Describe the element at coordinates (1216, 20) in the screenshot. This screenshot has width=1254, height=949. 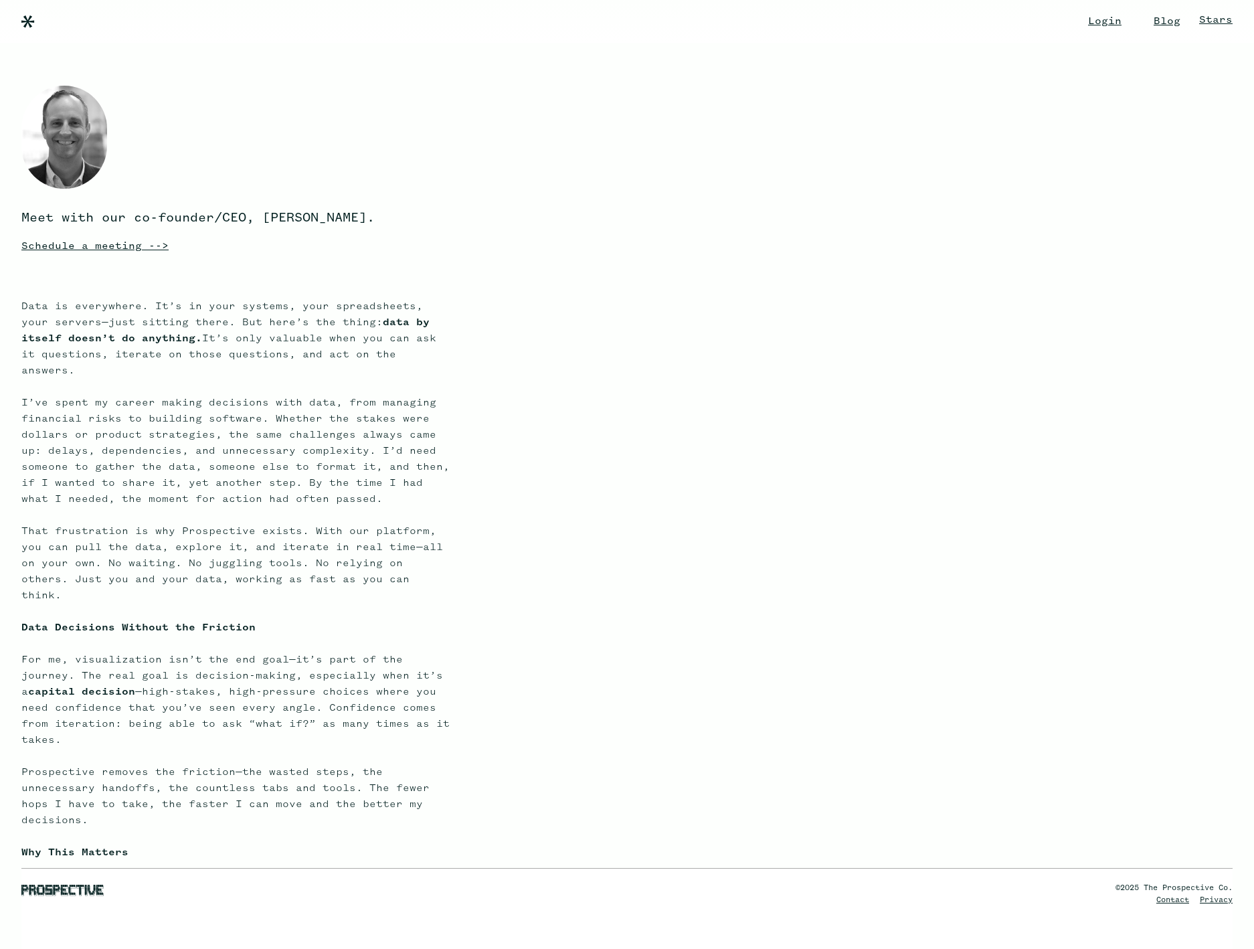
I see `a: Star finos/perspective on GitHub` at that location.